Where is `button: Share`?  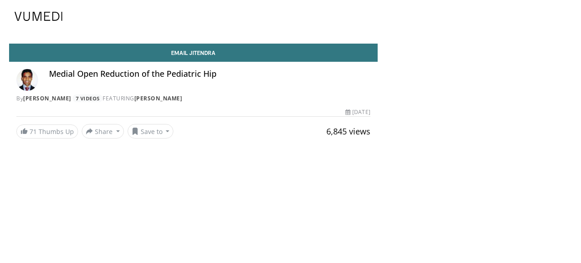 button: Share is located at coordinates (103, 131).